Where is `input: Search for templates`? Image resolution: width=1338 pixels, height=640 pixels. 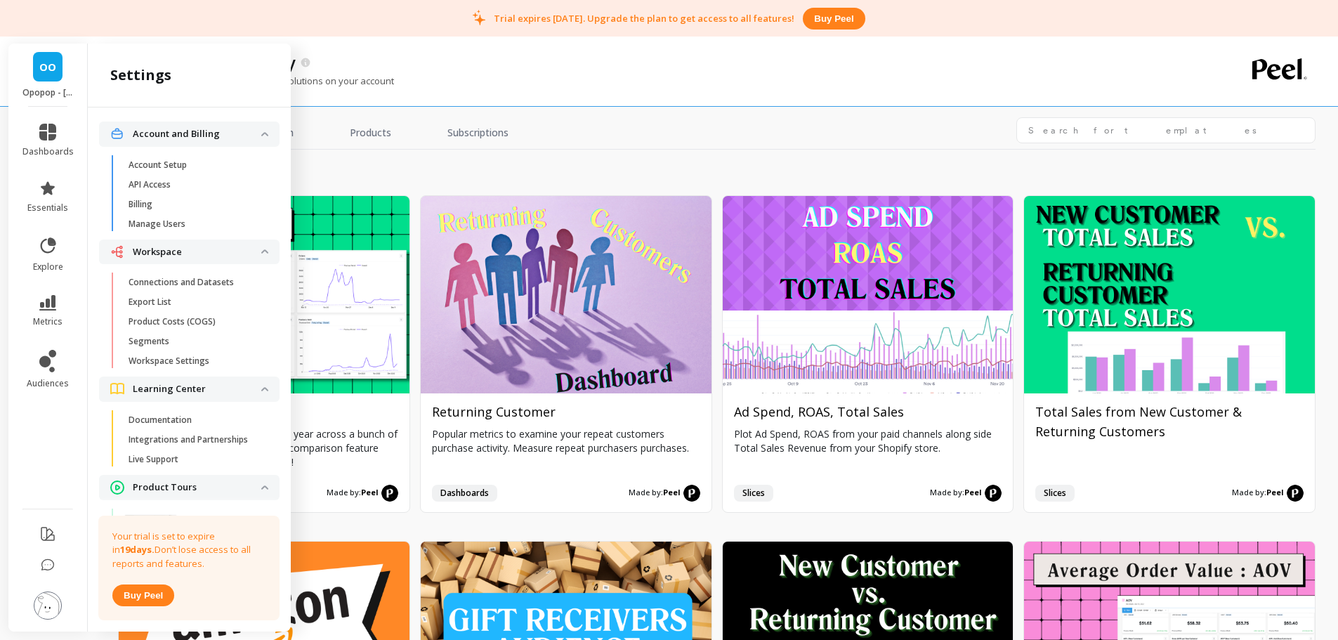
input: Search for templates is located at coordinates (1165, 130).